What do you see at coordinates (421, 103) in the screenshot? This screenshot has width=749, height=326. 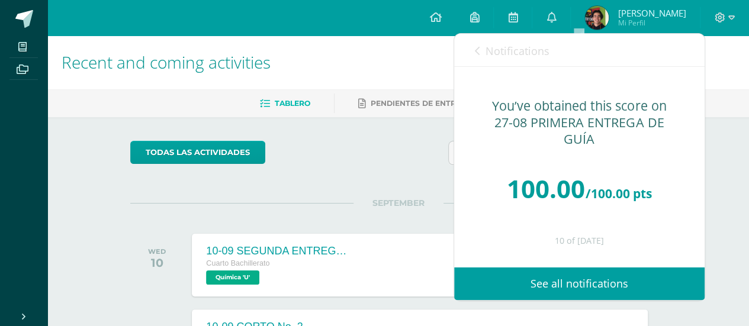 I see `span: Pendientes de entrega` at bounding box center [421, 103].